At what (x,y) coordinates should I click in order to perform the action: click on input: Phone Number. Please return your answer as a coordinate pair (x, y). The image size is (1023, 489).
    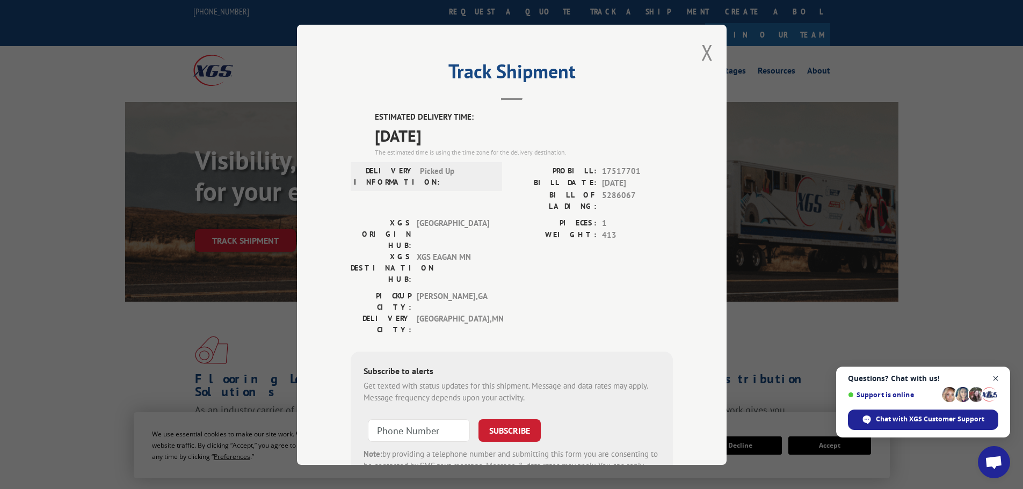
    Looking at the image, I should click on (419, 430).